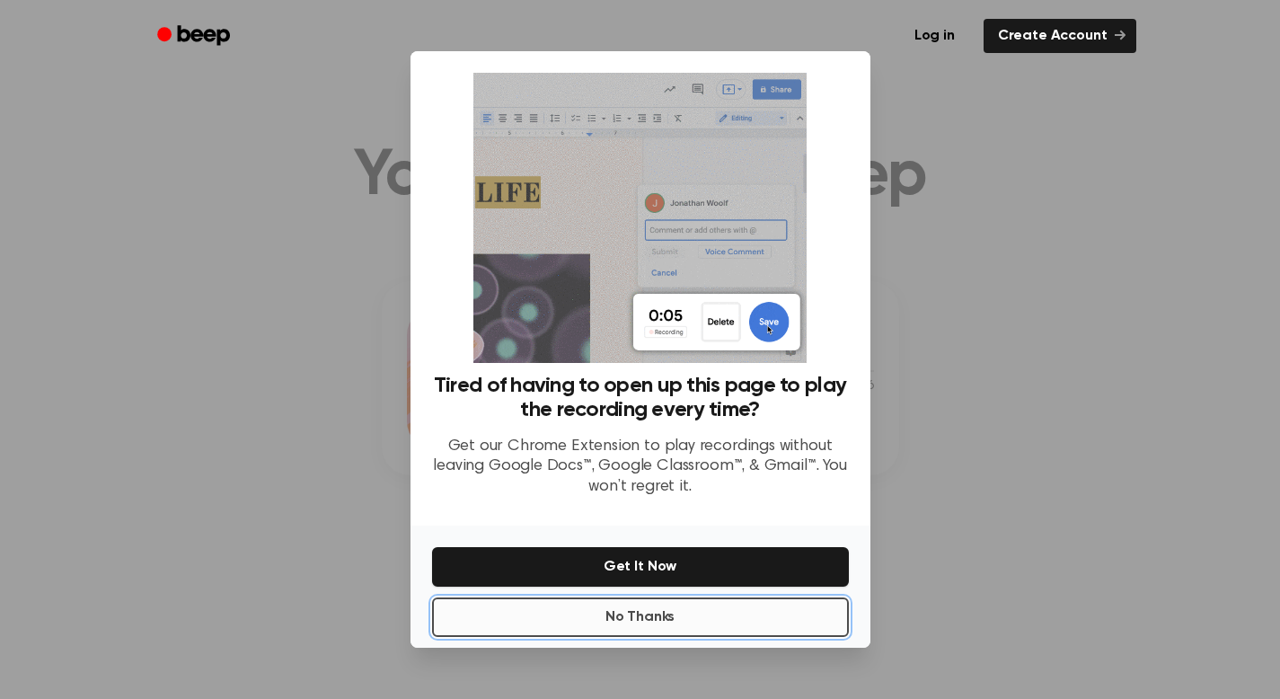  Describe the element at coordinates (640, 398) in the screenshot. I see `h3: Tired of having to open up this page to play the recording every time?` at that location.